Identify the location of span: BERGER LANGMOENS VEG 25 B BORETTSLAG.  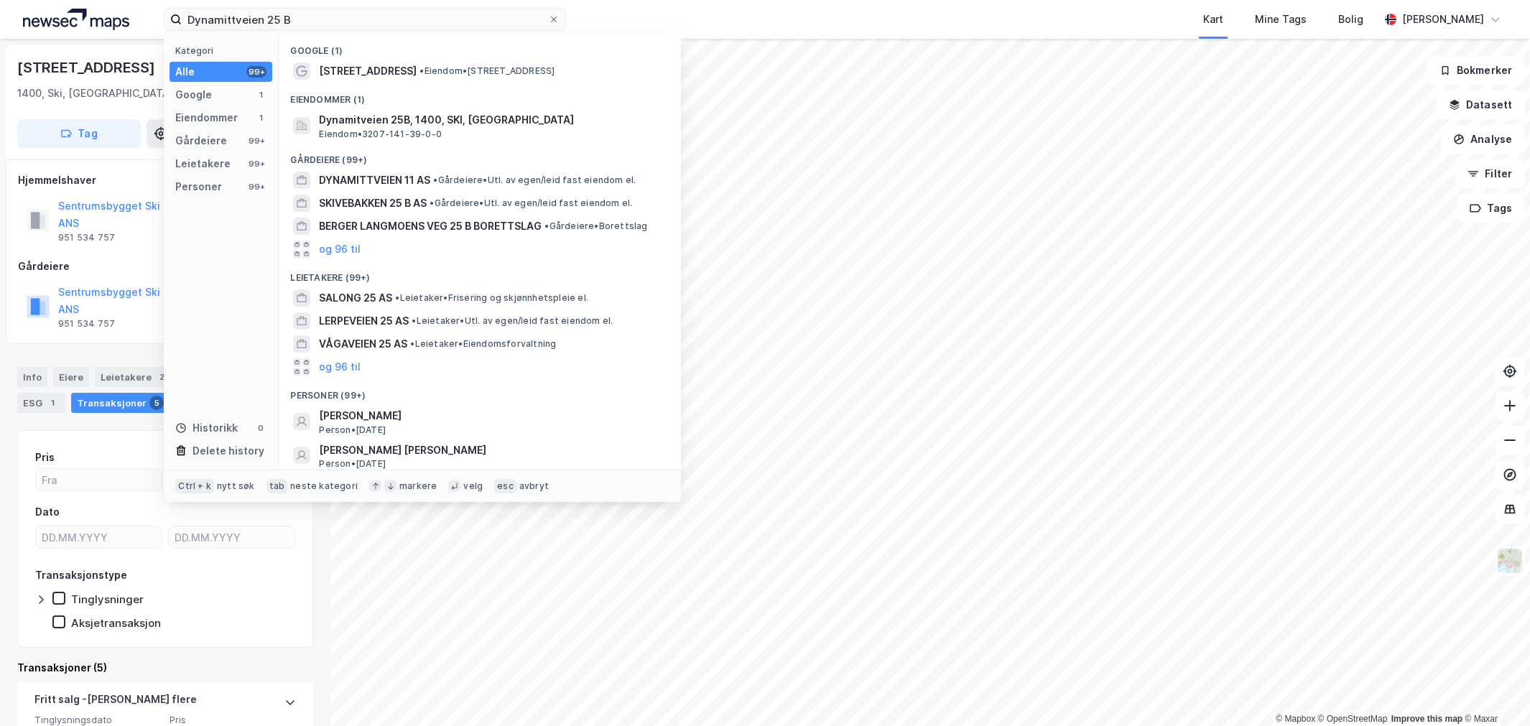
(430, 226).